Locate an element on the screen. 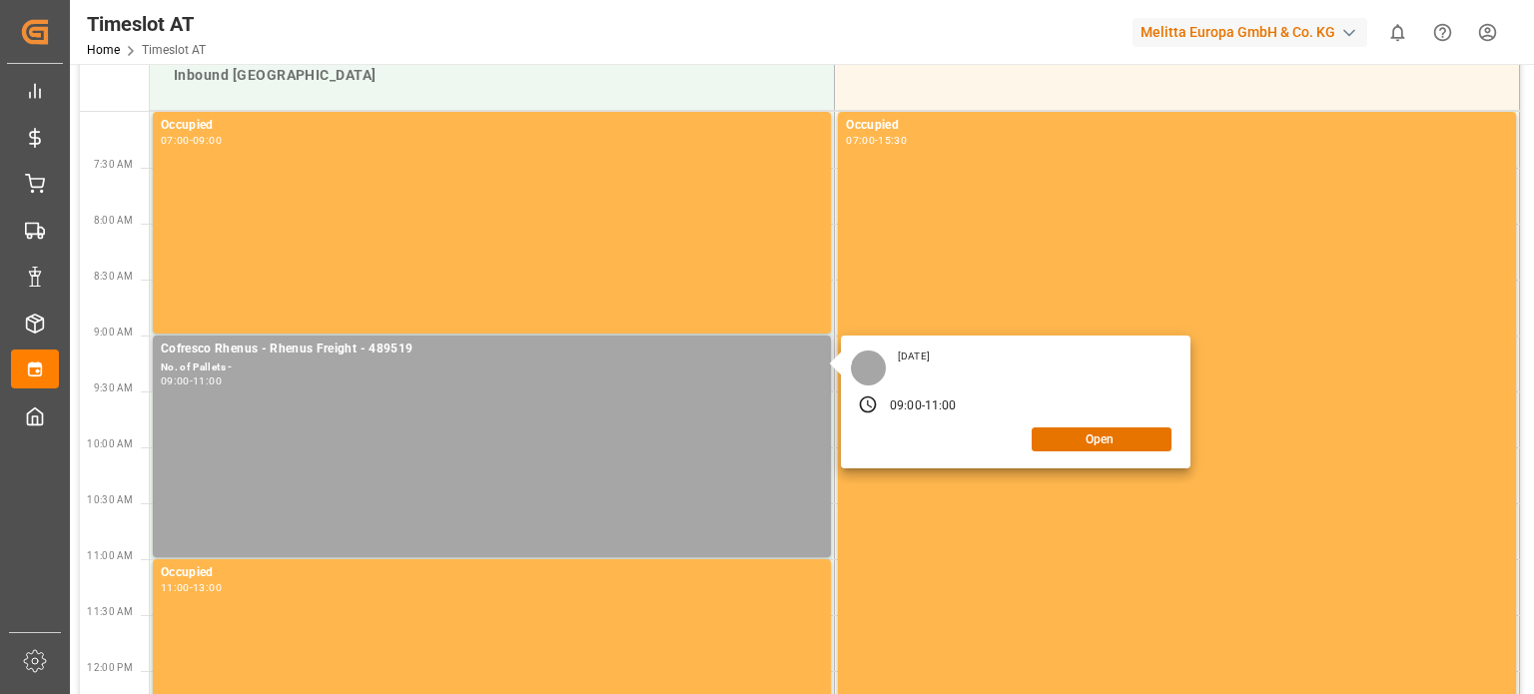 This screenshot has width=1534, height=694. span: 11:00 AM is located at coordinates (110, 555).